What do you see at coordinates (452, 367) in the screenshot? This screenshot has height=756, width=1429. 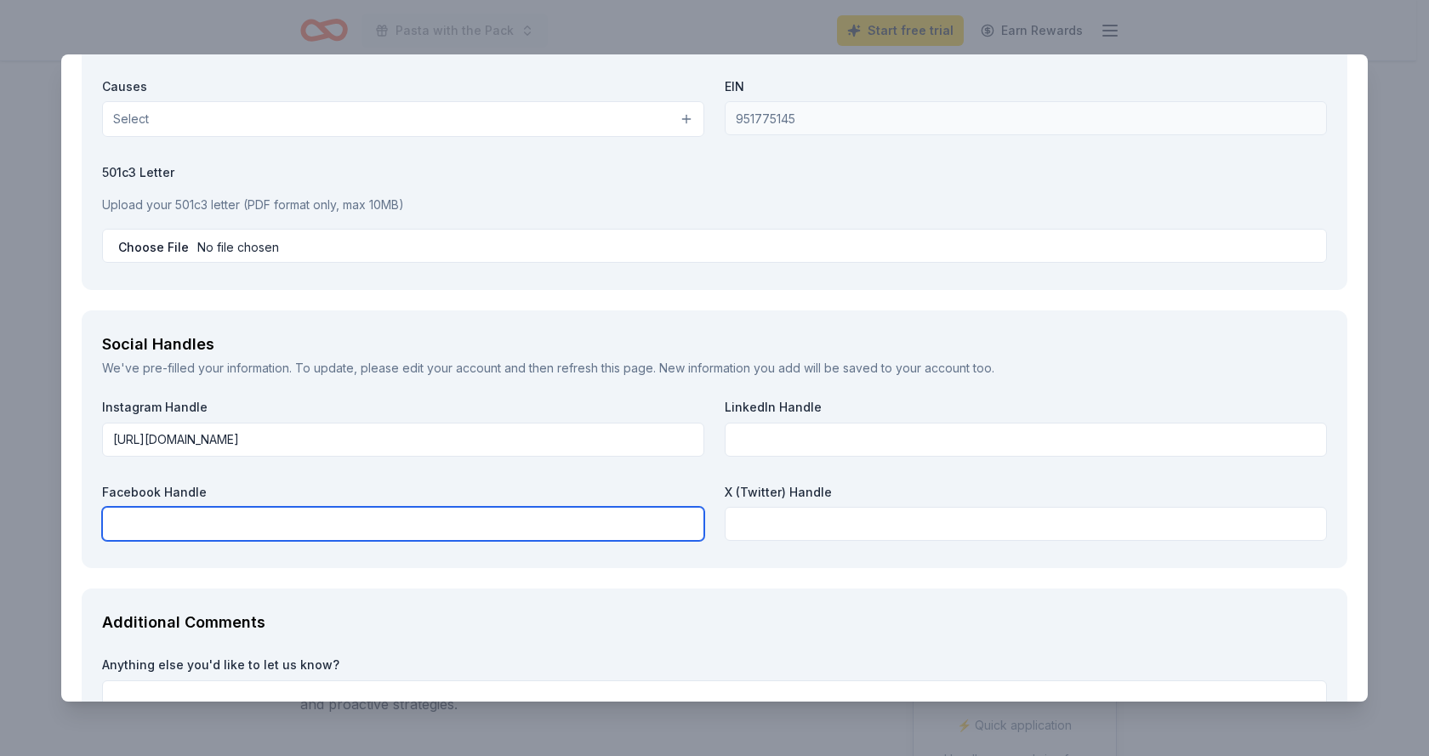 I see `a: edit your account` at bounding box center [452, 367].